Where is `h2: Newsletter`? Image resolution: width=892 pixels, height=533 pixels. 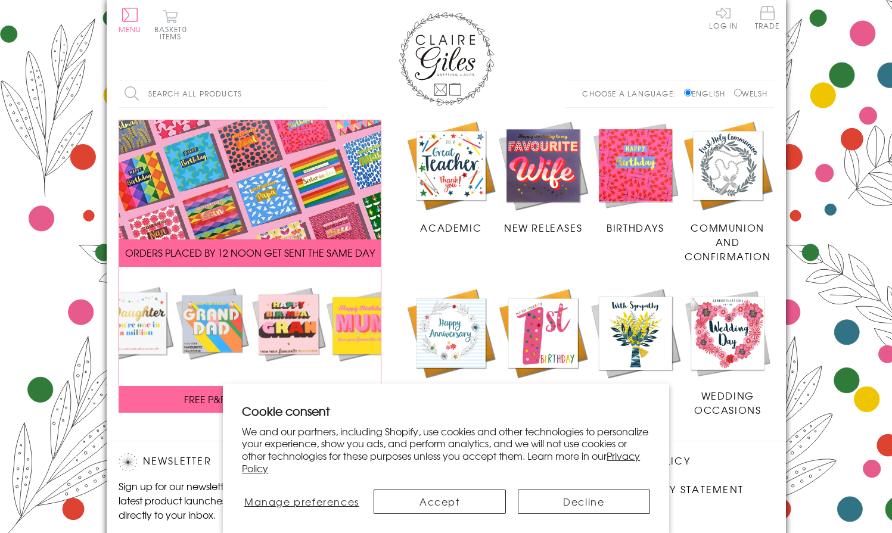 h2: Newsletter is located at coordinates (220, 462).